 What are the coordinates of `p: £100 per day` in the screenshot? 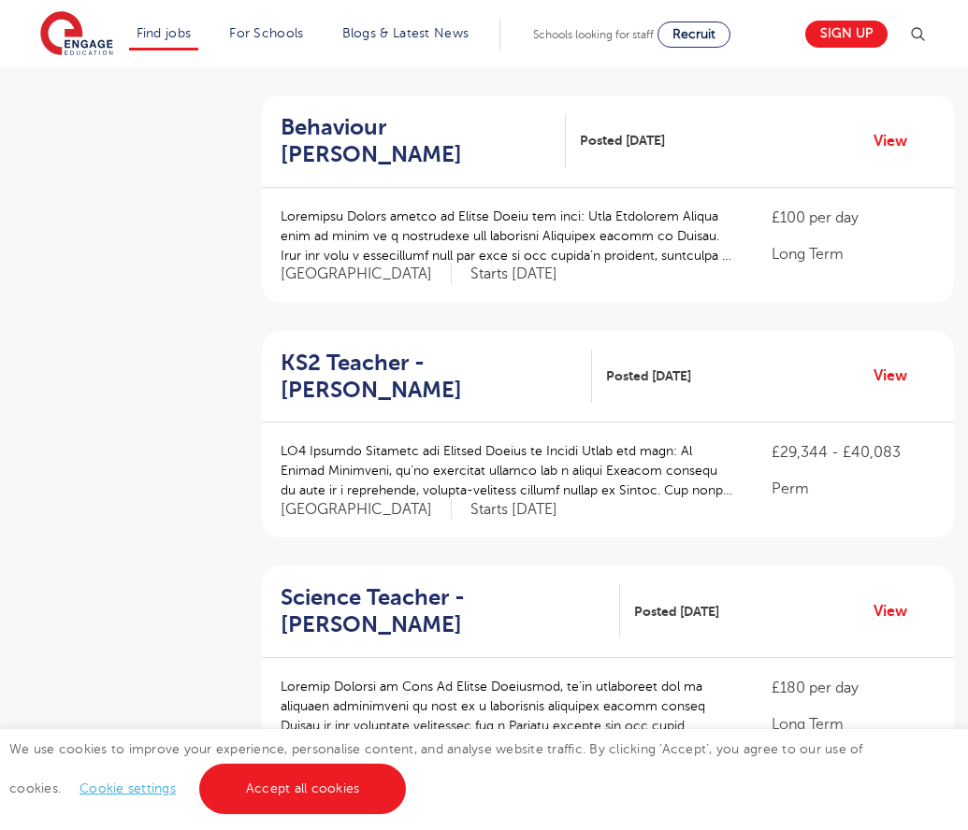 It's located at (853, 218).